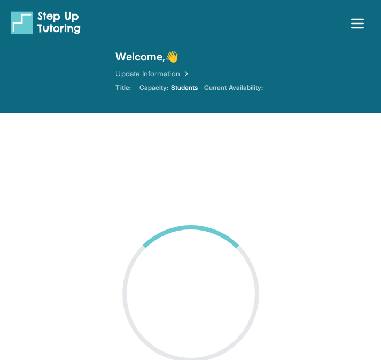 Image resolution: width=381 pixels, height=360 pixels. What do you see at coordinates (185, 74) in the screenshot?
I see `img: Chevron Right` at bounding box center [185, 74].